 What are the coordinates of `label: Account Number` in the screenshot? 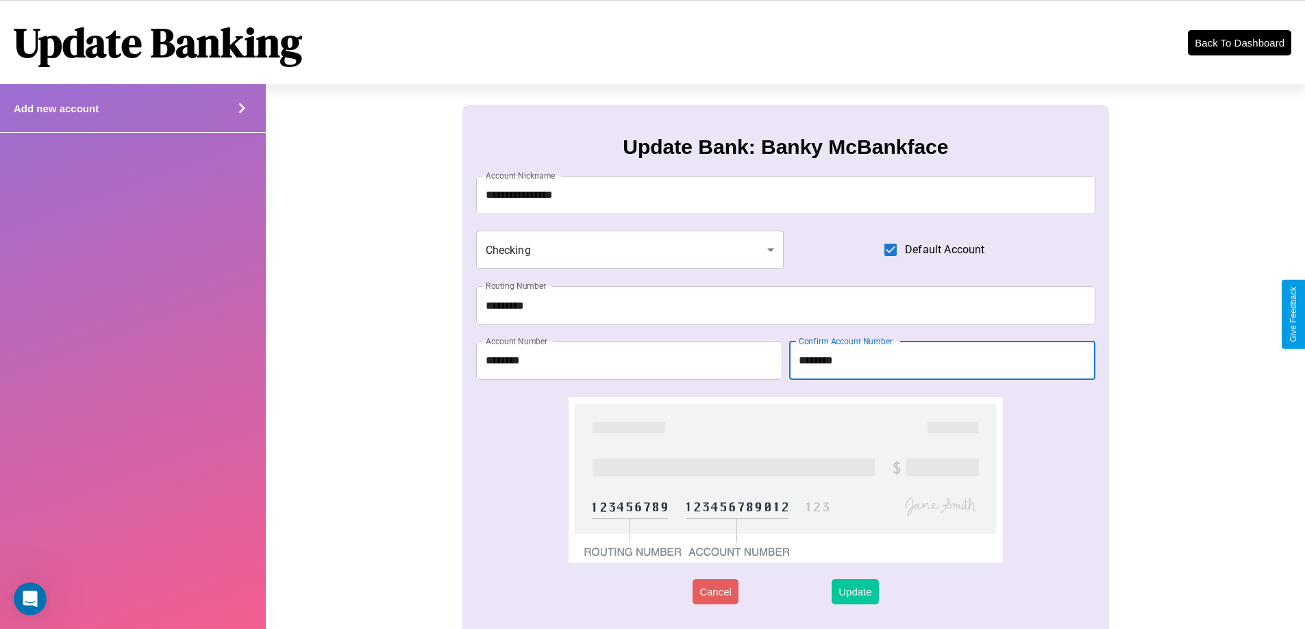 It's located at (516, 341).